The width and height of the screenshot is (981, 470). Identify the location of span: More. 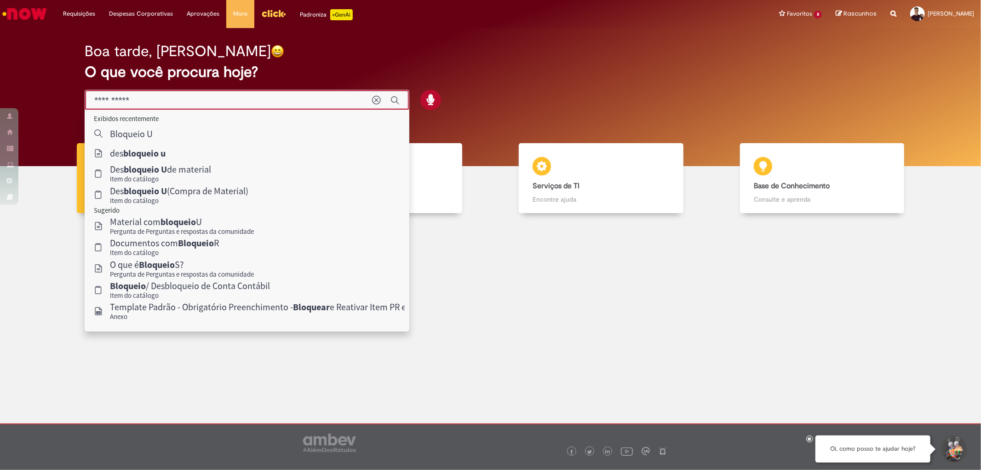
(240, 14).